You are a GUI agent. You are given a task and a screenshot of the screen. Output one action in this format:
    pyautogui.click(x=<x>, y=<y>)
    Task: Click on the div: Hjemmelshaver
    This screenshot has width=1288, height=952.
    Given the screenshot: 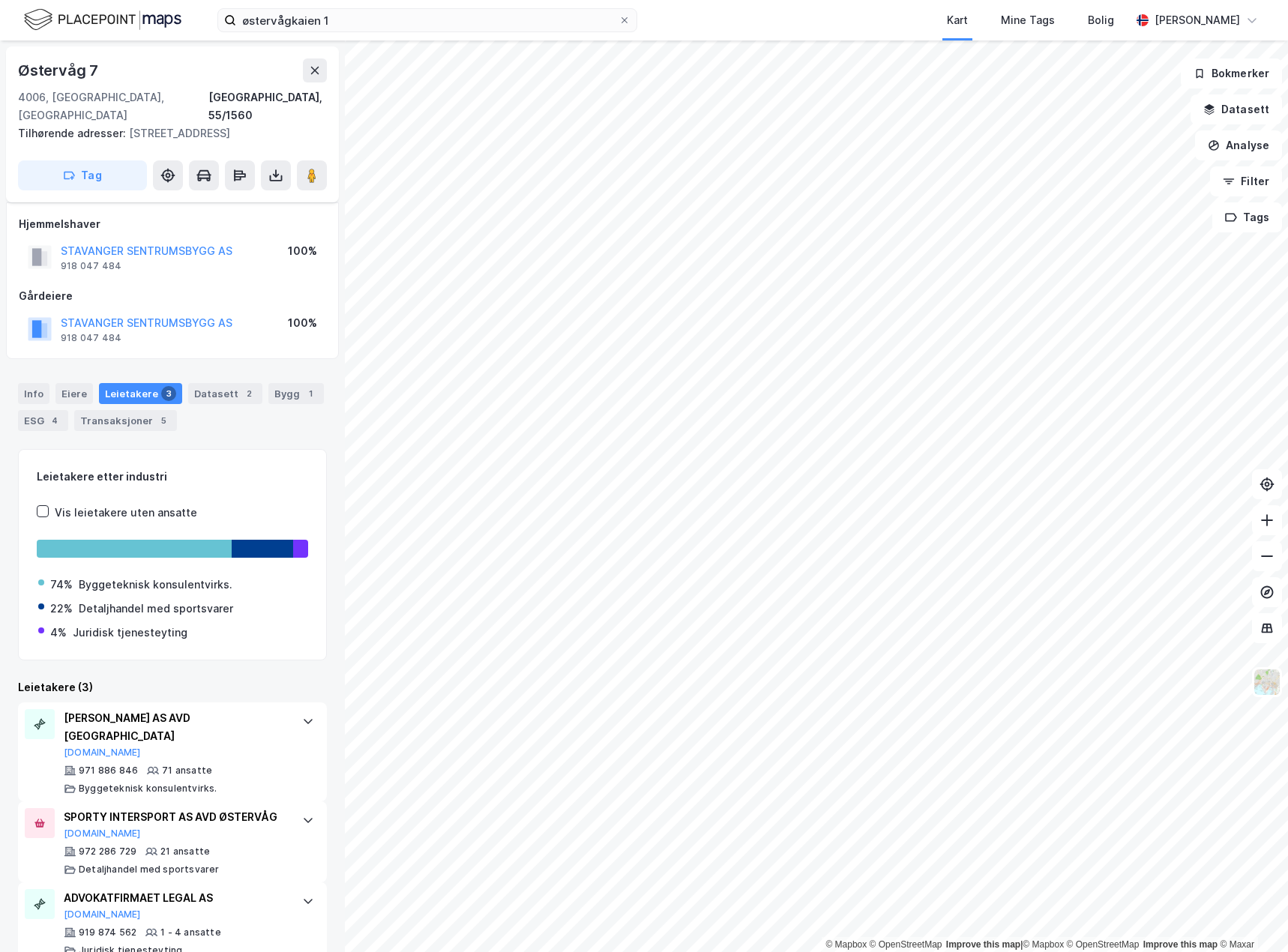 What is the action you would take?
    pyautogui.click(x=172, y=224)
    